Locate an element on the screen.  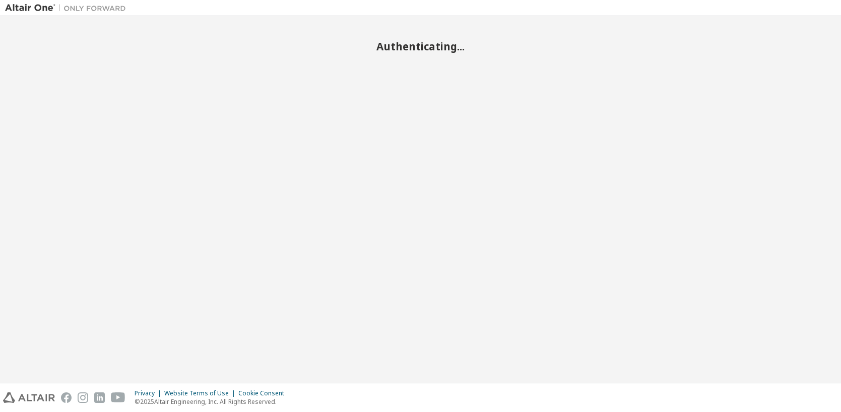
div: Cookie Consent is located at coordinates (264, 393).